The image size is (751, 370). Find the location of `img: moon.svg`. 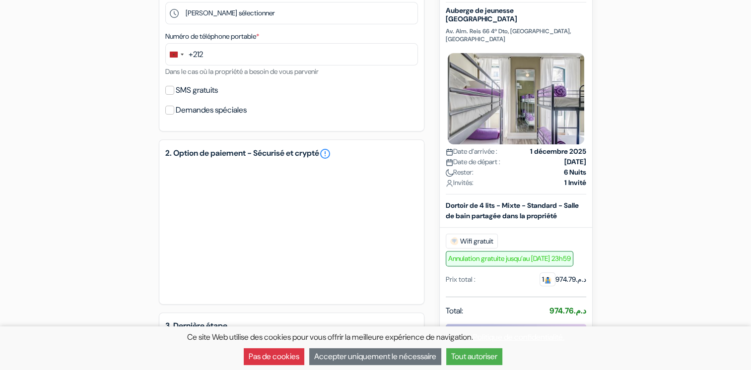

img: moon.svg is located at coordinates (449, 173).